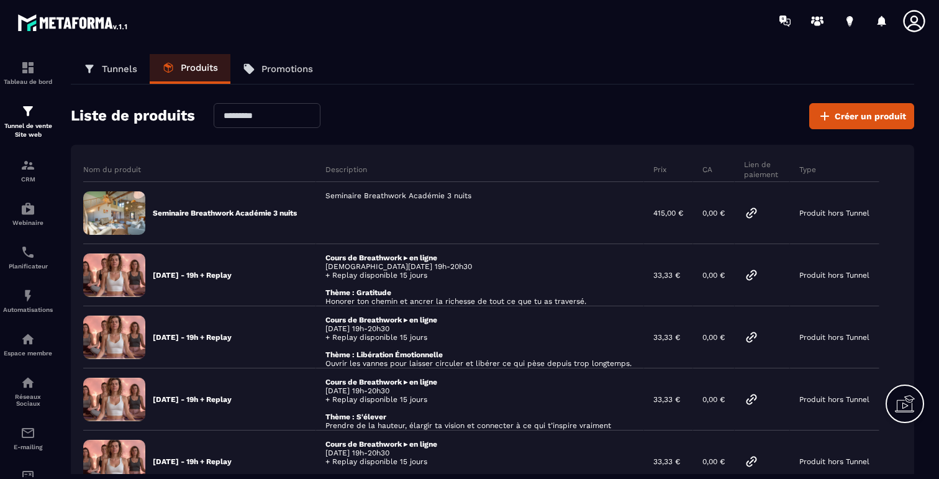  I want to click on p: Tableau de bord, so click(28, 81).